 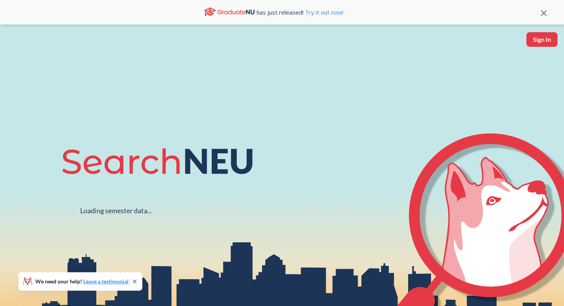 What do you see at coordinates (82, 282) in the screenshot?
I see `span: We need your help!` at bounding box center [82, 282].